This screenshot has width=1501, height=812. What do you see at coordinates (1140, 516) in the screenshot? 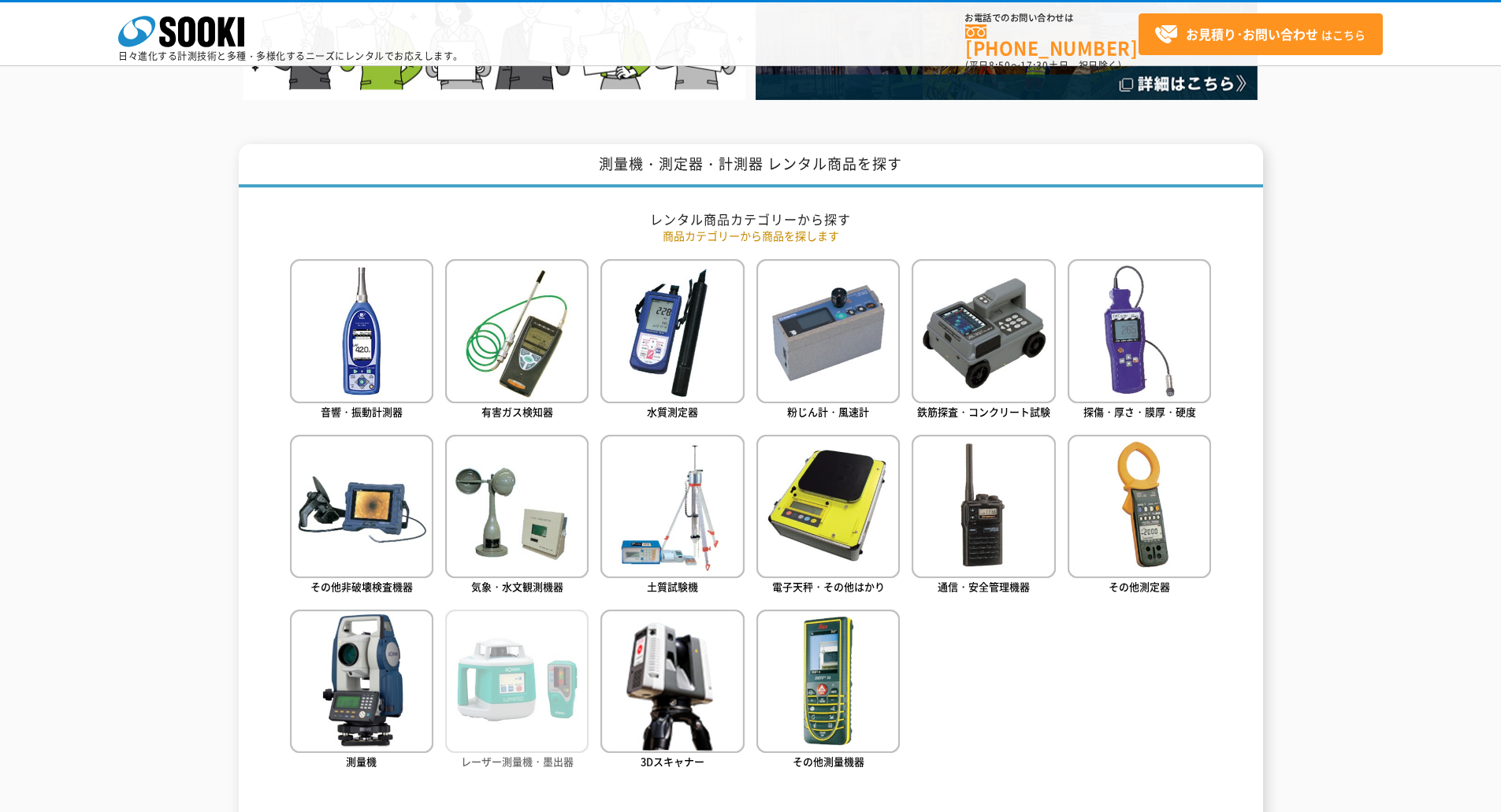
I see `a: その他測定器` at bounding box center [1140, 516].